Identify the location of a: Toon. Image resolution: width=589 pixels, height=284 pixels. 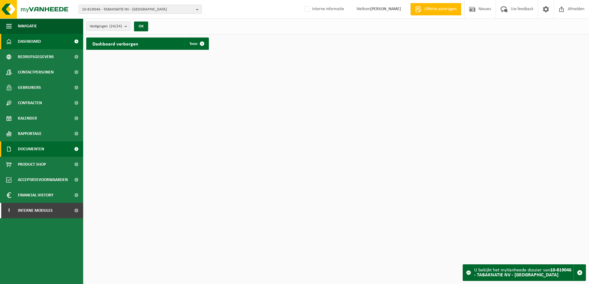
(196, 44).